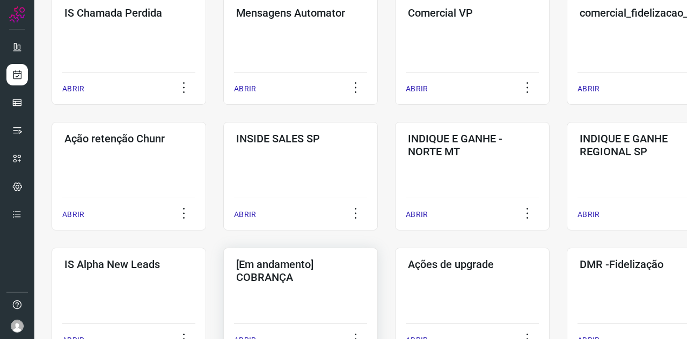 The height and width of the screenshot is (339, 687). I want to click on h3: INSIDE SALES SP, so click(301, 138).